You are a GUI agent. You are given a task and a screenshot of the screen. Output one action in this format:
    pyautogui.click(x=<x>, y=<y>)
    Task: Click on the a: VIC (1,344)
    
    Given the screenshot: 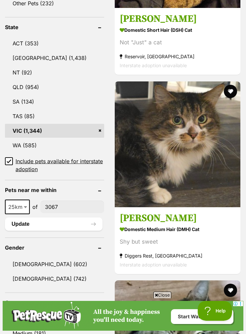 What is the action you would take?
    pyautogui.click(x=55, y=131)
    